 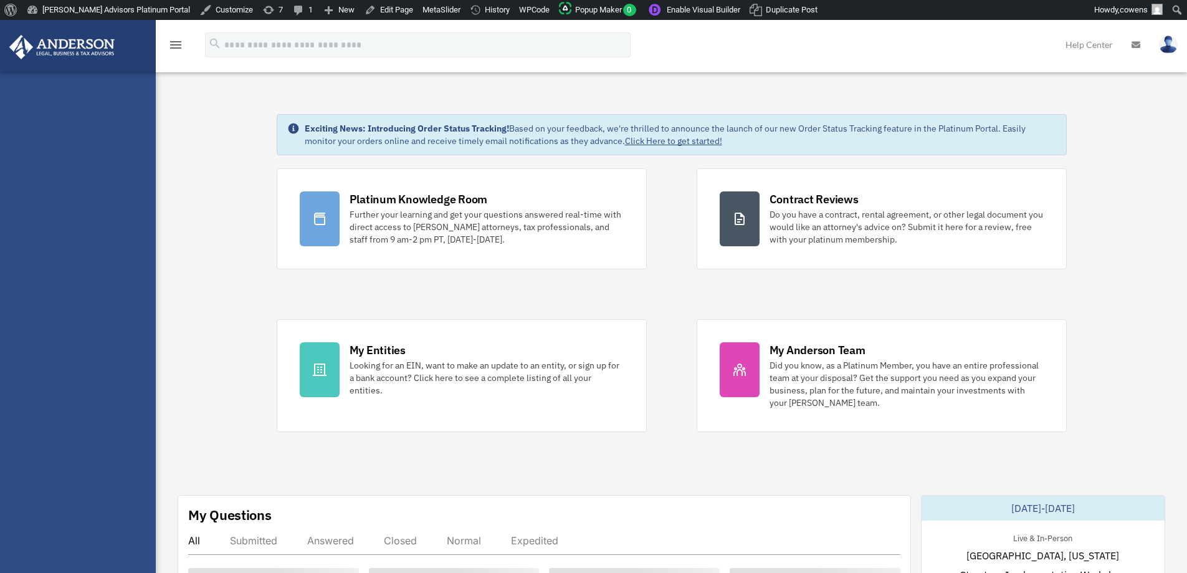 What do you see at coordinates (535, 540) in the screenshot?
I see `div: Expedited` at bounding box center [535, 540].